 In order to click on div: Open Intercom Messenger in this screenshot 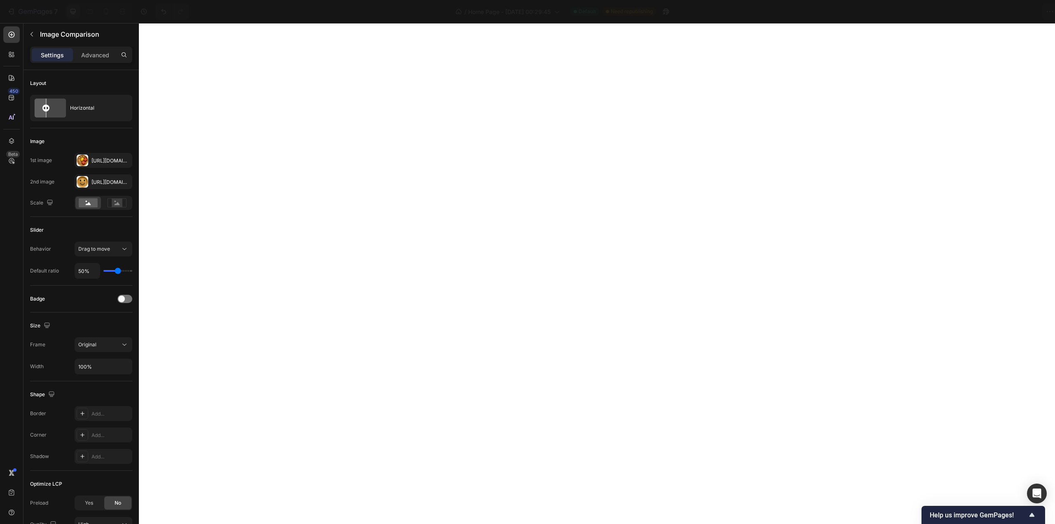, I will do `click(1036, 493)`.